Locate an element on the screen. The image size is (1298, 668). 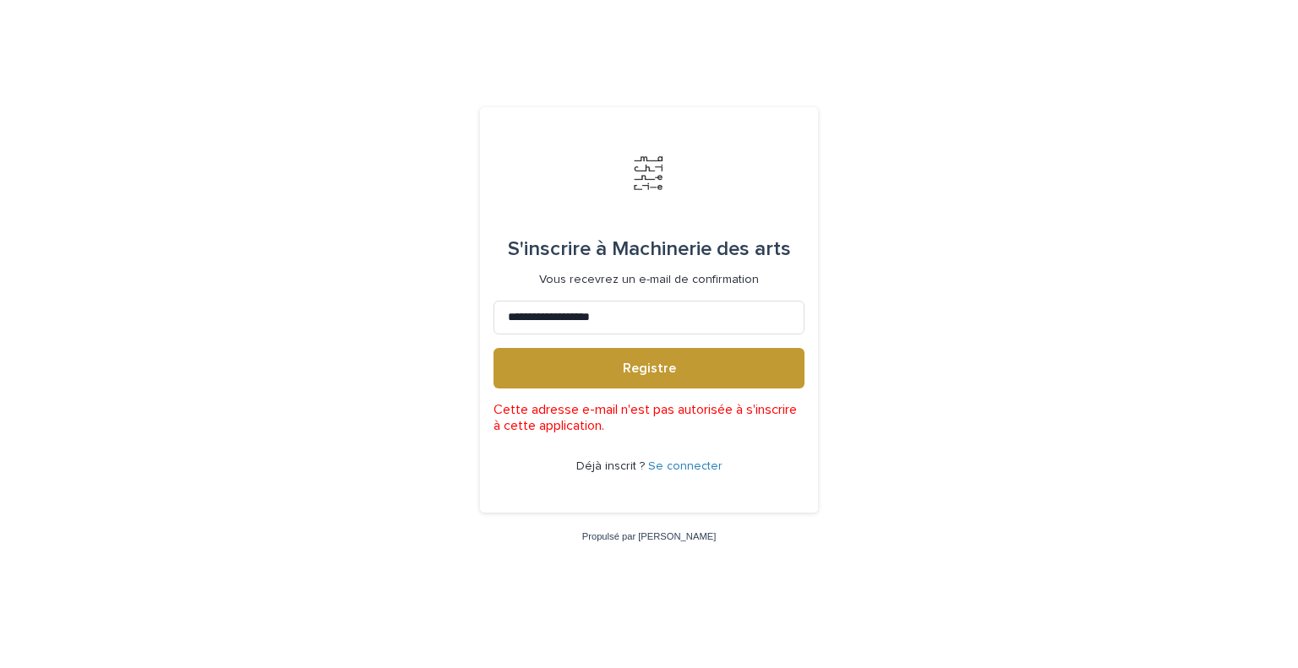
button: Registre is located at coordinates (649, 368).